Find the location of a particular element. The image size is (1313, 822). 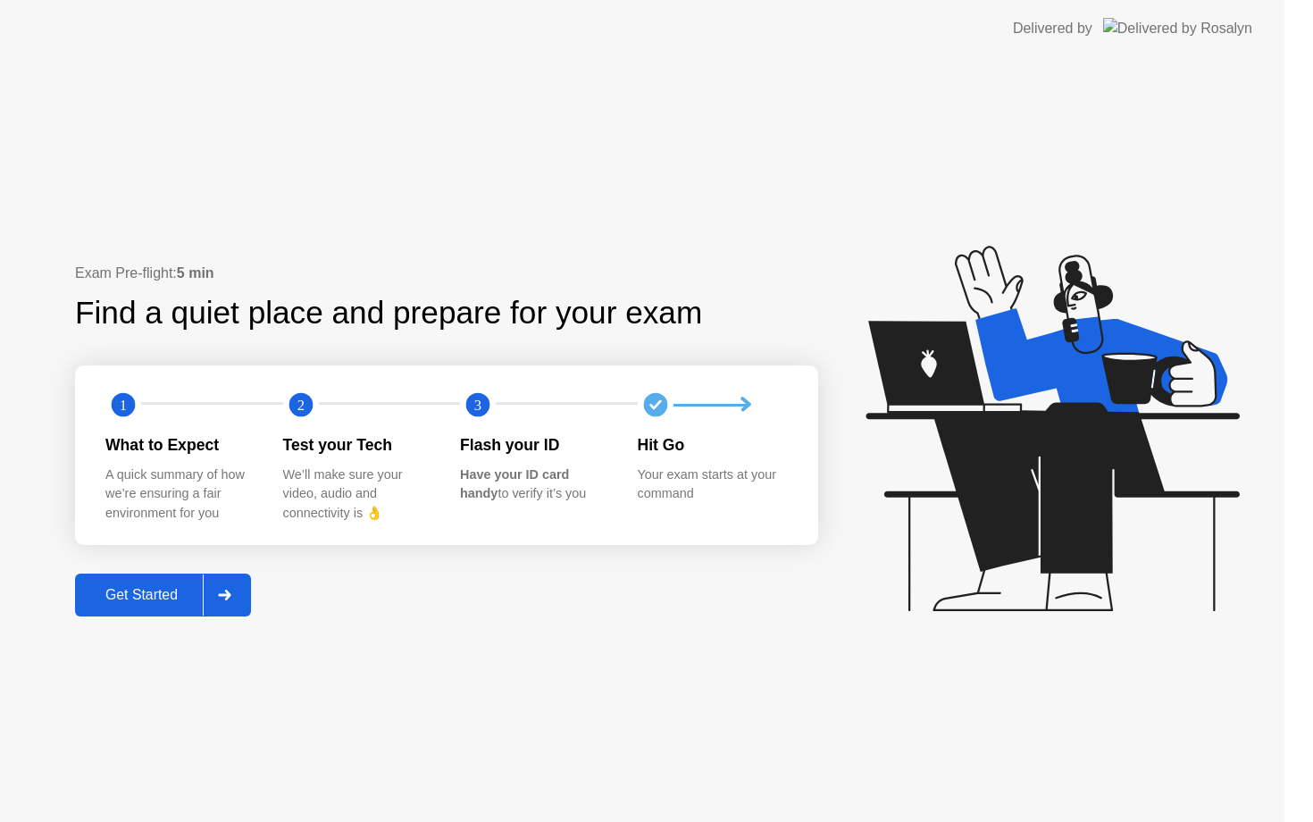

text: 2 is located at coordinates (300, 405).